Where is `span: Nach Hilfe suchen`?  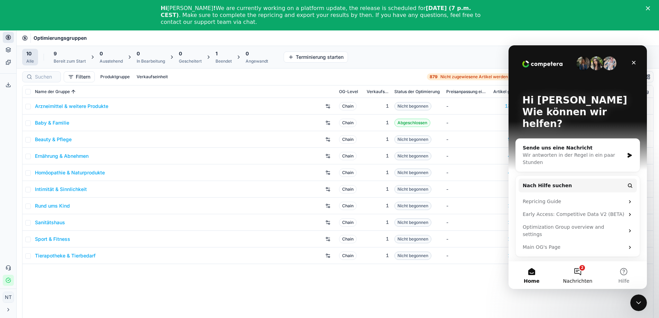
span: Nach Hilfe suchen is located at coordinates (39, 140).